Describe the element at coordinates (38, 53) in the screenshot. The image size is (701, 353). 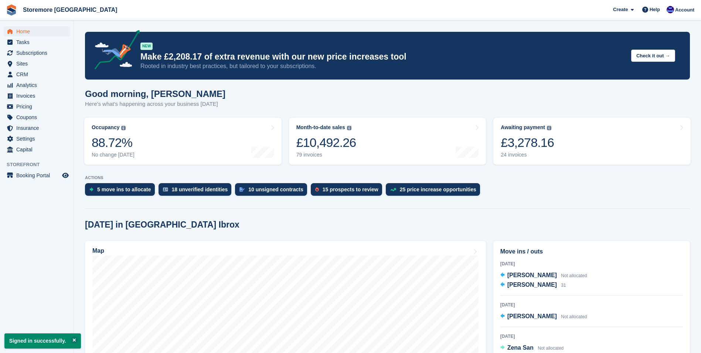
I see `span: Subscriptions` at that location.